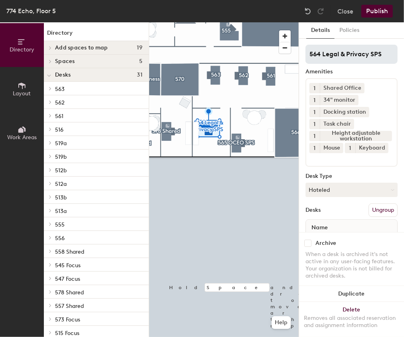  Describe the element at coordinates (351, 294) in the screenshot. I see `button: Duplicate` at that location.